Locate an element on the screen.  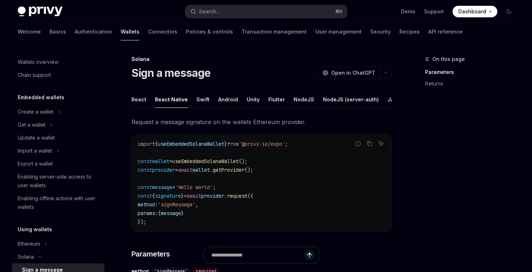
button: React Native is located at coordinates (171, 99).